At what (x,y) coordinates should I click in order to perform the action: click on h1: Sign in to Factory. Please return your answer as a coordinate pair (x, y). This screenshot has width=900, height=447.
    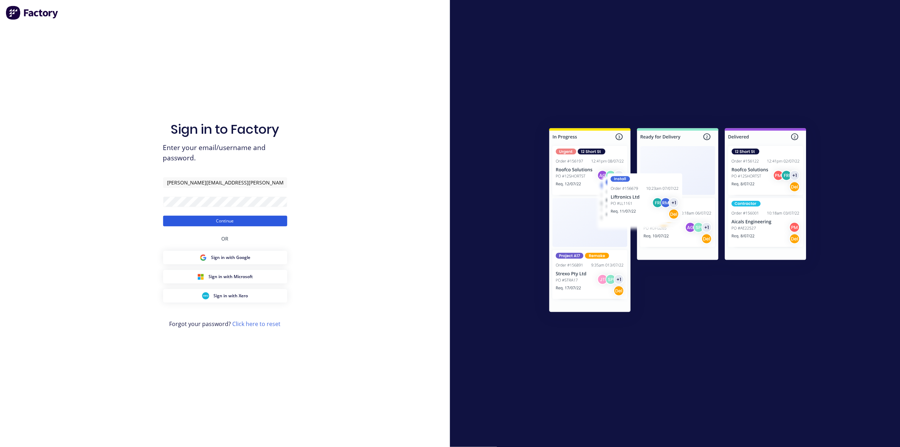
    Looking at the image, I should click on (225, 129).